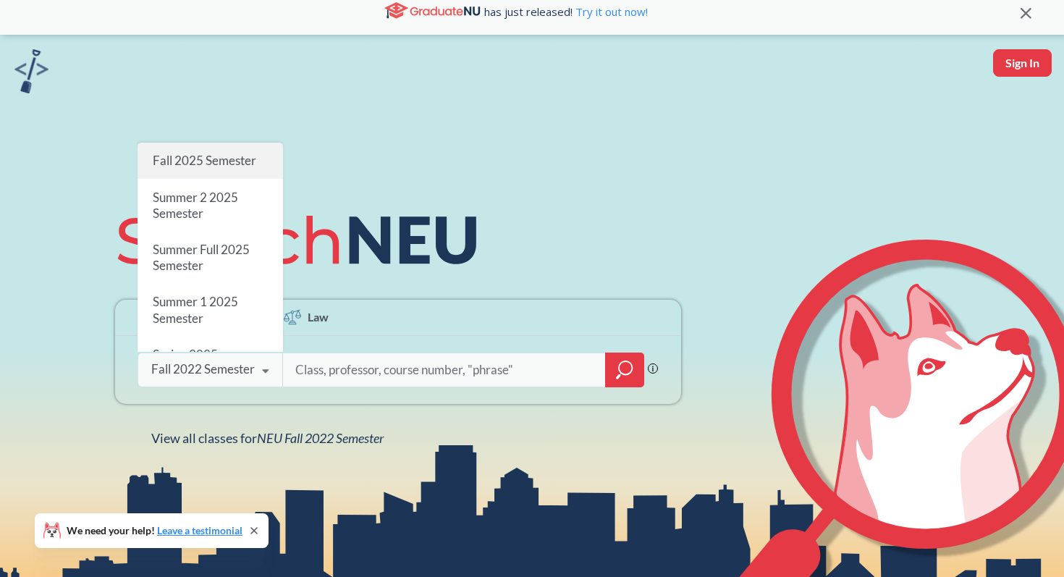 The width and height of the screenshot is (1064, 577). What do you see at coordinates (320, 438) in the screenshot?
I see `span: NEU Fall 2022 Semester` at bounding box center [320, 438].